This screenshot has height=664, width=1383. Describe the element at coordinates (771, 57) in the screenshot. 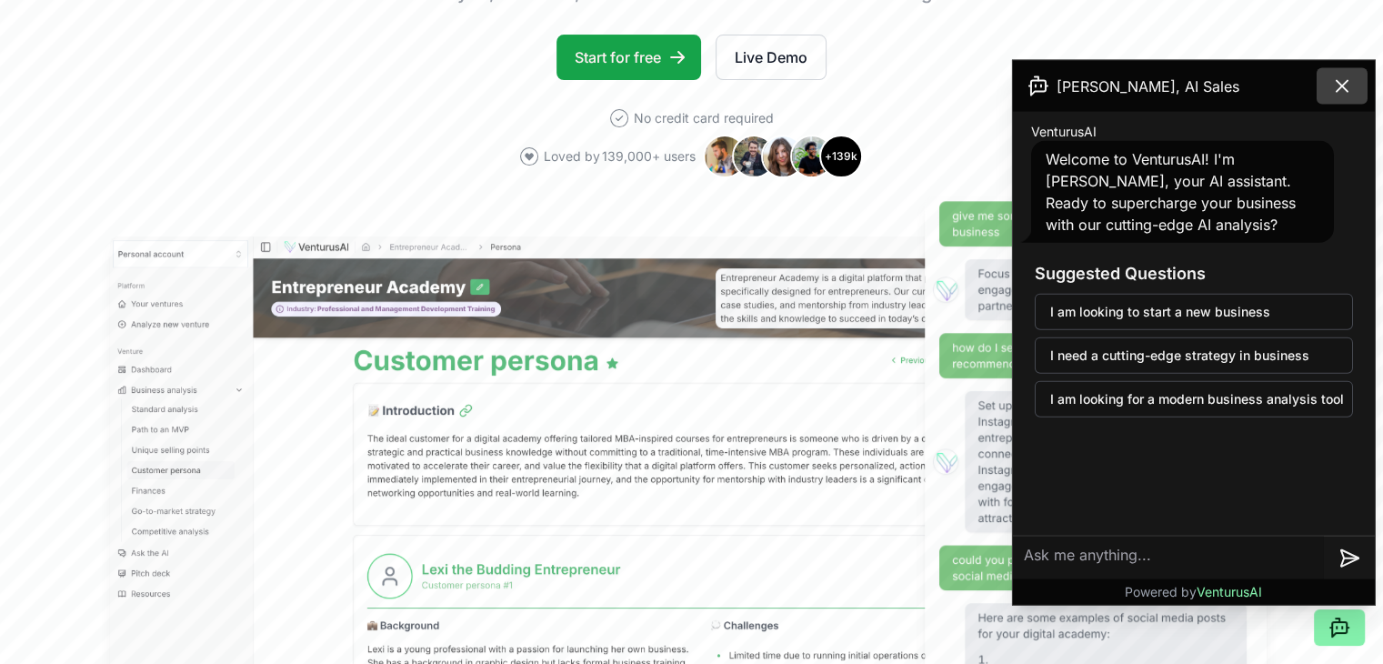

I see `a: Live Demo` at that location.